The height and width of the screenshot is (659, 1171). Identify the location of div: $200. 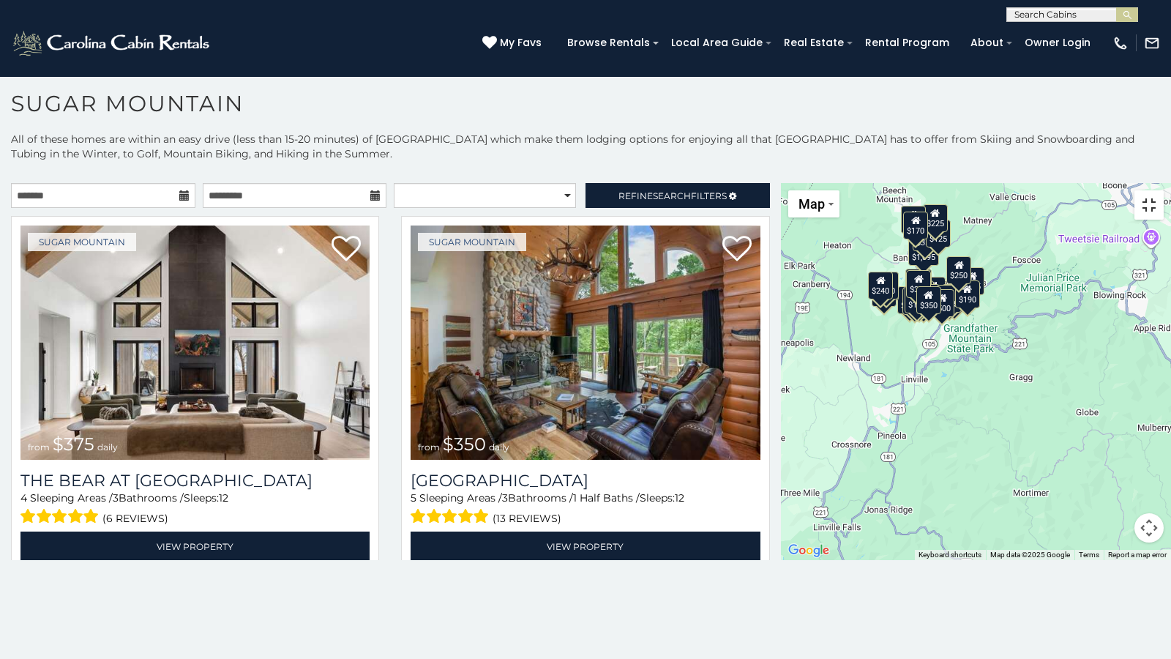
(933, 291).